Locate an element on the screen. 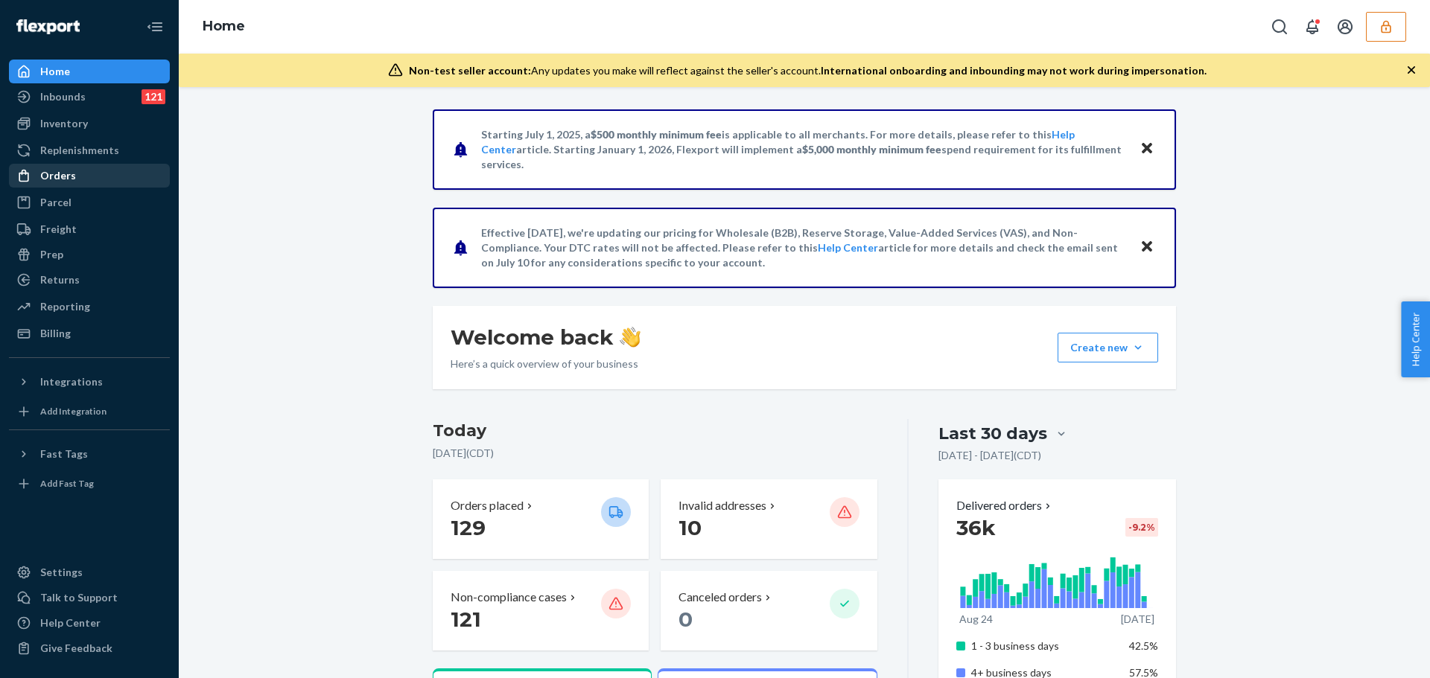  a: Parcel is located at coordinates (89, 203).